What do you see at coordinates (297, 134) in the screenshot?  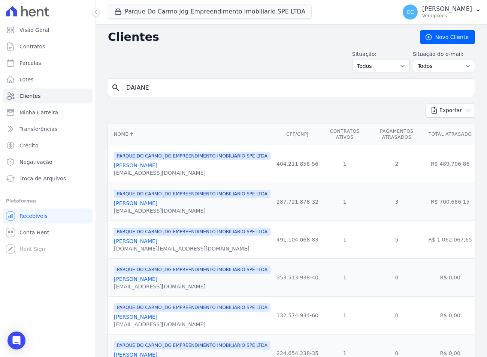 I see `th: CPF/CNPJ` at bounding box center [297, 134].